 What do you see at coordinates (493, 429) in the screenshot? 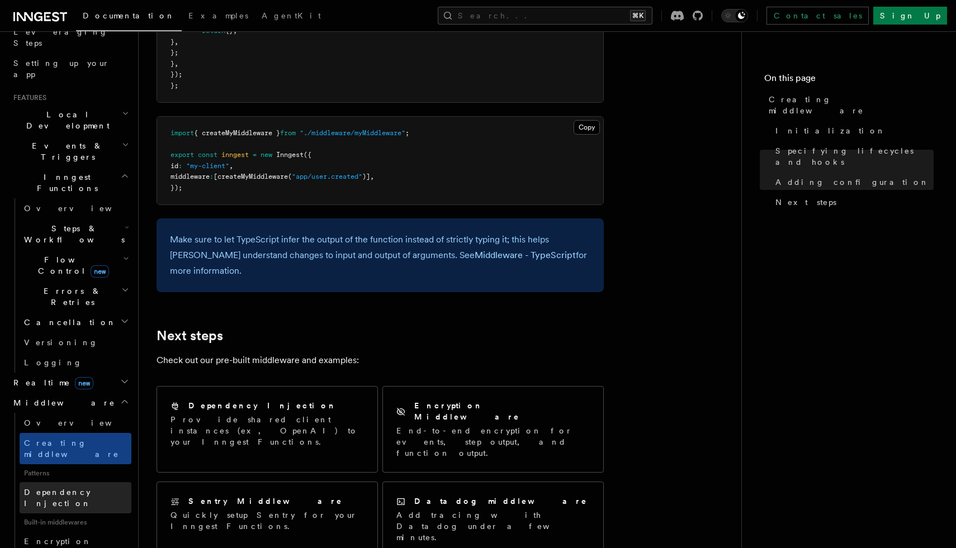
I see `a: Encryption MiddlewareEnd-to-end encryption for events, step output, and function output.` at bounding box center [493, 429].